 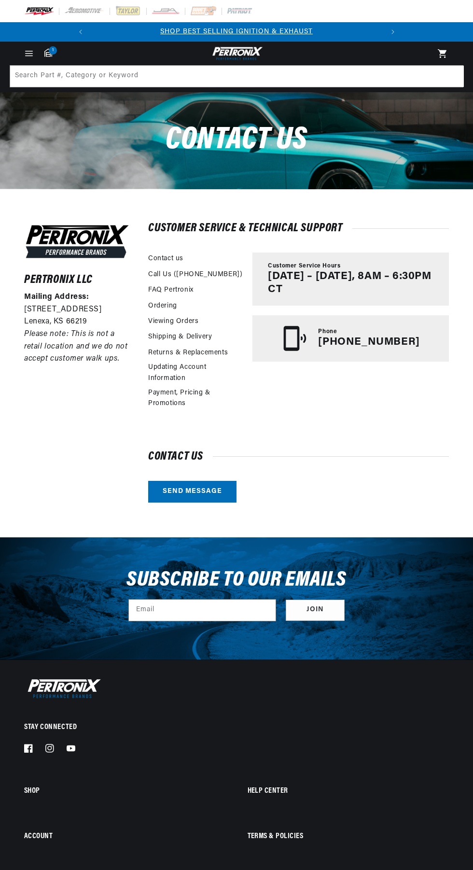 I want to click on summary: Account, so click(x=125, y=837).